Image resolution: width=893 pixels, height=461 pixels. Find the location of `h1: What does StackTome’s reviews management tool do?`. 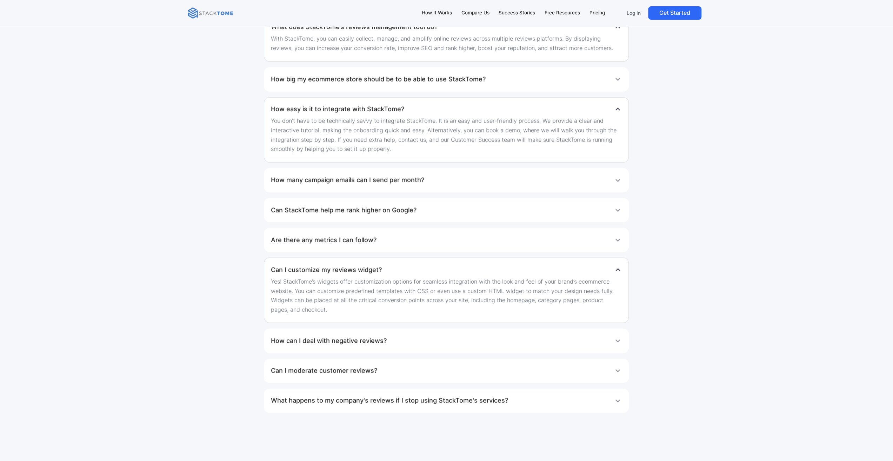

h1: What does StackTome’s reviews management tool do? is located at coordinates (354, 27).